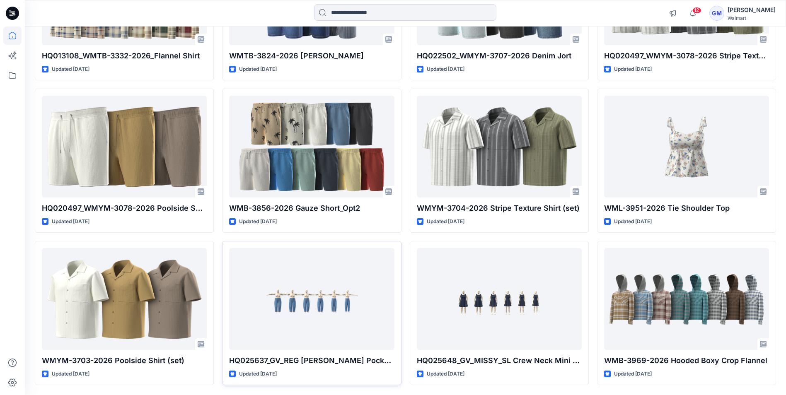 The height and width of the screenshot is (395, 786). What do you see at coordinates (687, 56) in the screenshot?
I see `p: HQ020497_WMYM-3078-2026 Stripe Texture Short (set) Inseam 6”` at bounding box center [687, 56].